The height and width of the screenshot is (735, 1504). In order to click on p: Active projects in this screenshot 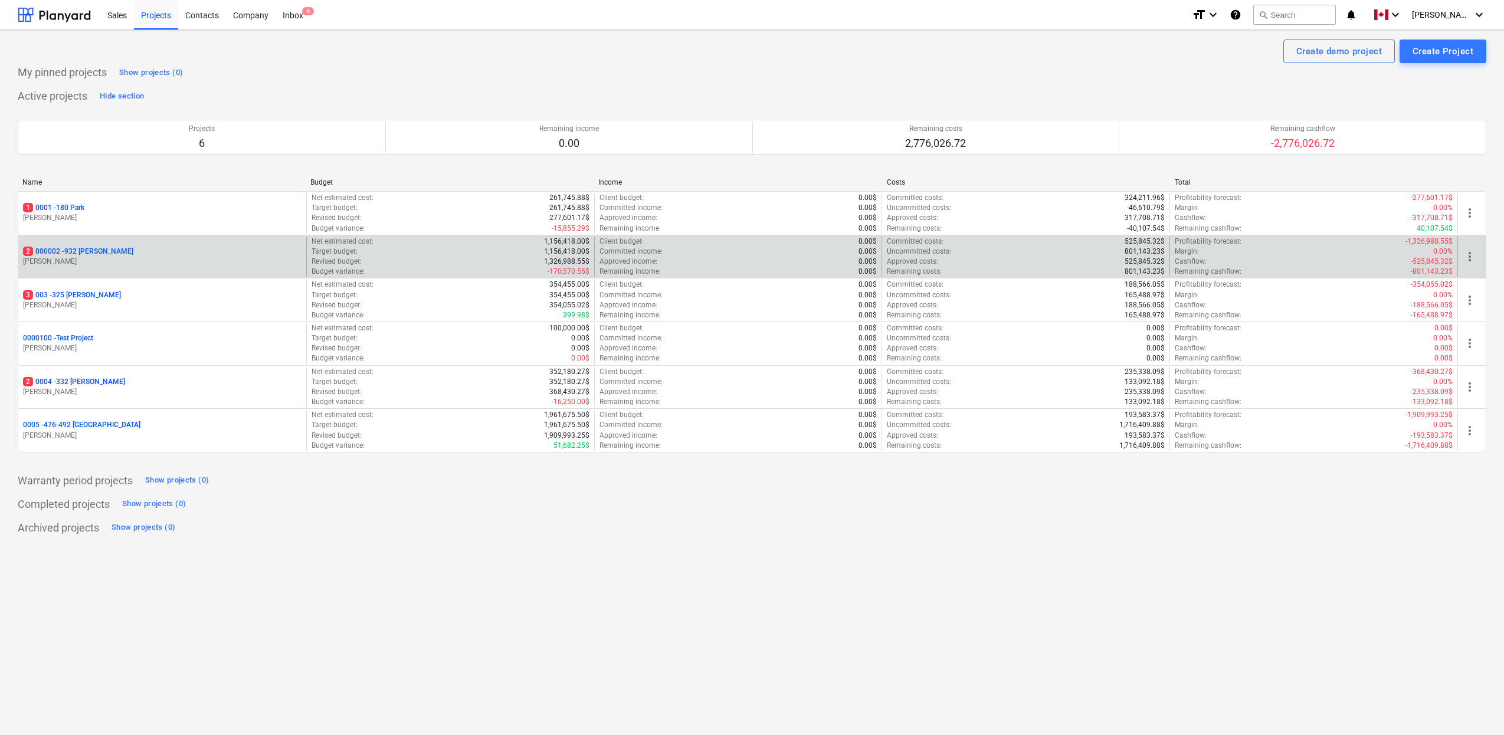, I will do `click(53, 96)`.